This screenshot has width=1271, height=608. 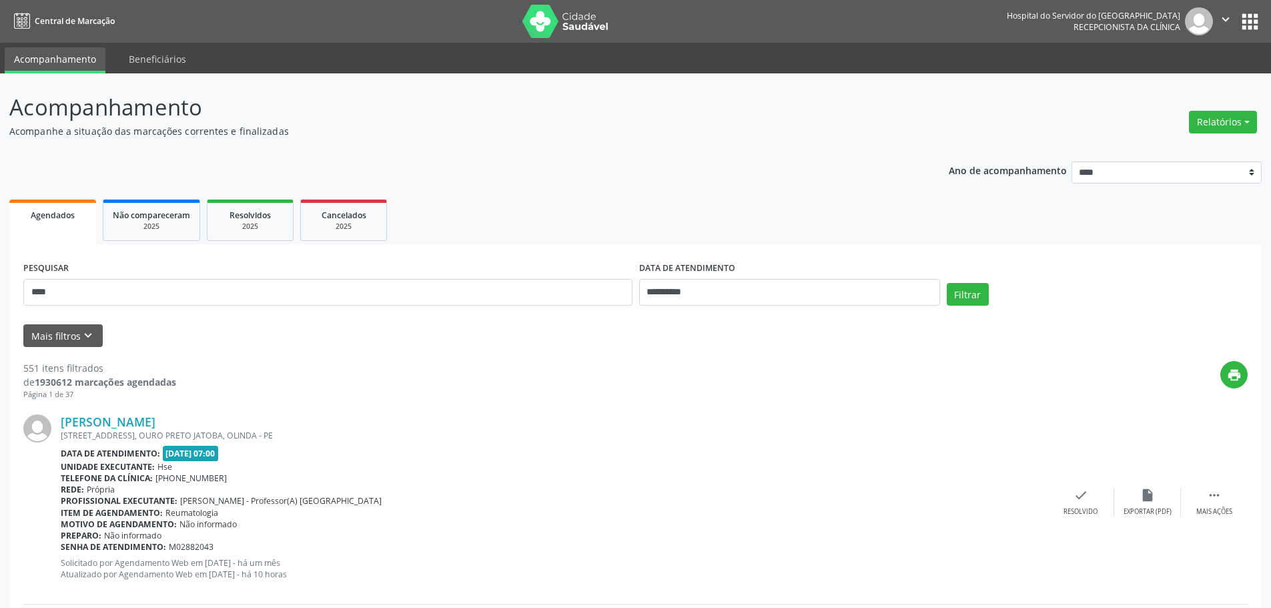 What do you see at coordinates (191, 546) in the screenshot?
I see `span: M02882043` at bounding box center [191, 546].